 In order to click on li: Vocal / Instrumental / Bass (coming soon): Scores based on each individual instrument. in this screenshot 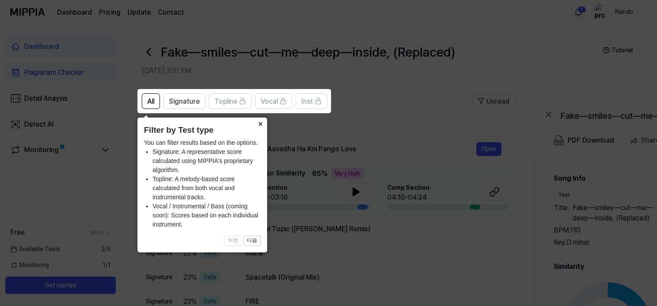, I will do `click(207, 215)`.